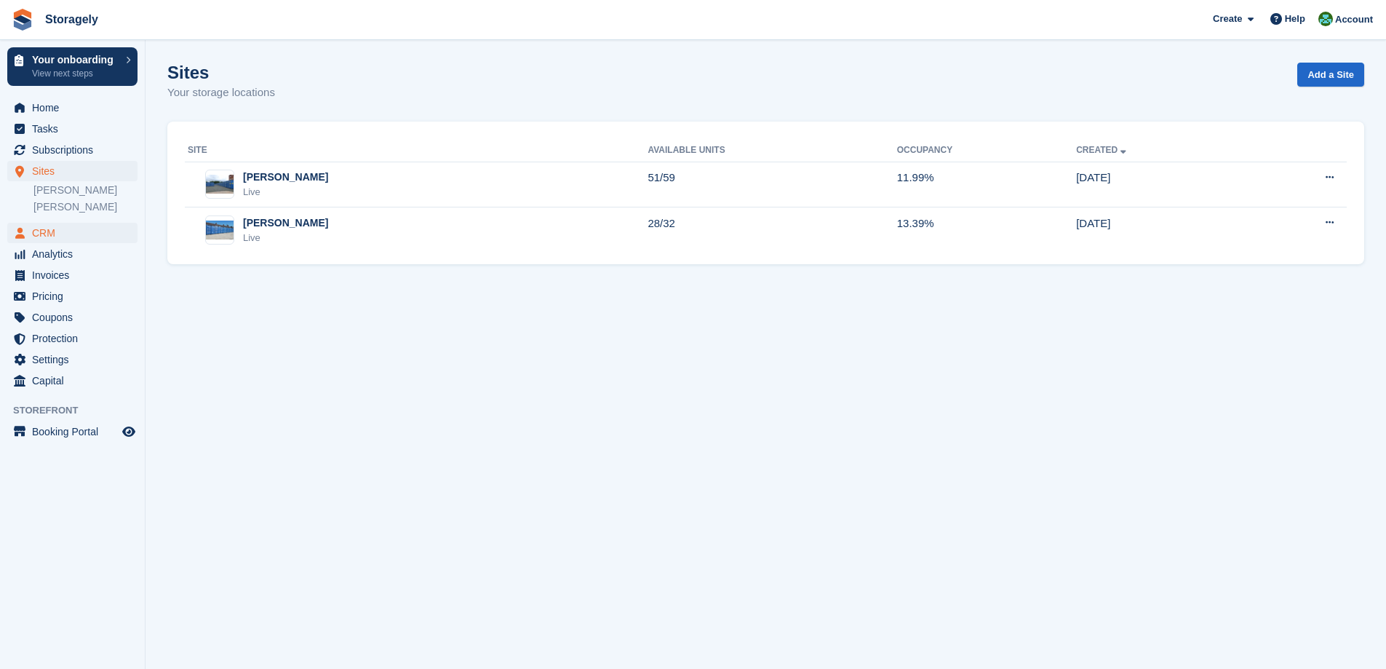  I want to click on h1: Sites, so click(221, 72).